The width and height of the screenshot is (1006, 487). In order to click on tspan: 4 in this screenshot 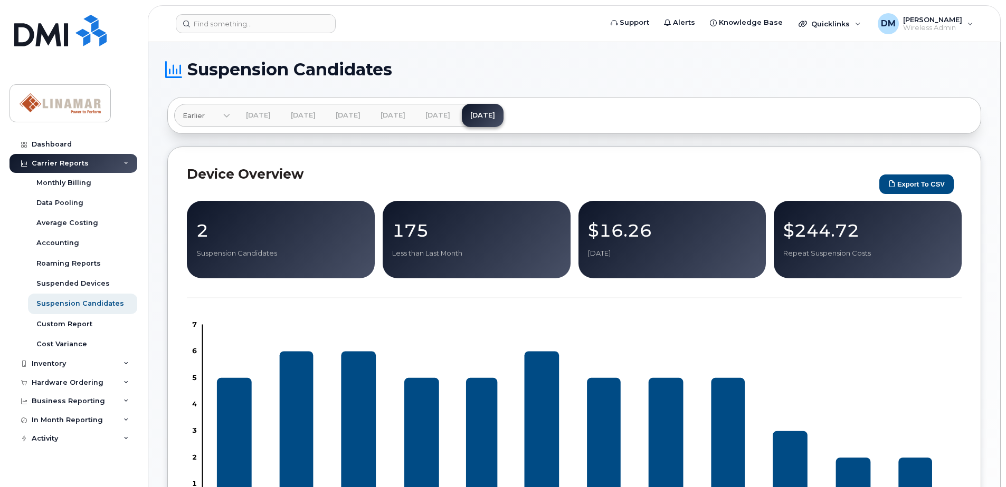, I will do `click(194, 404)`.